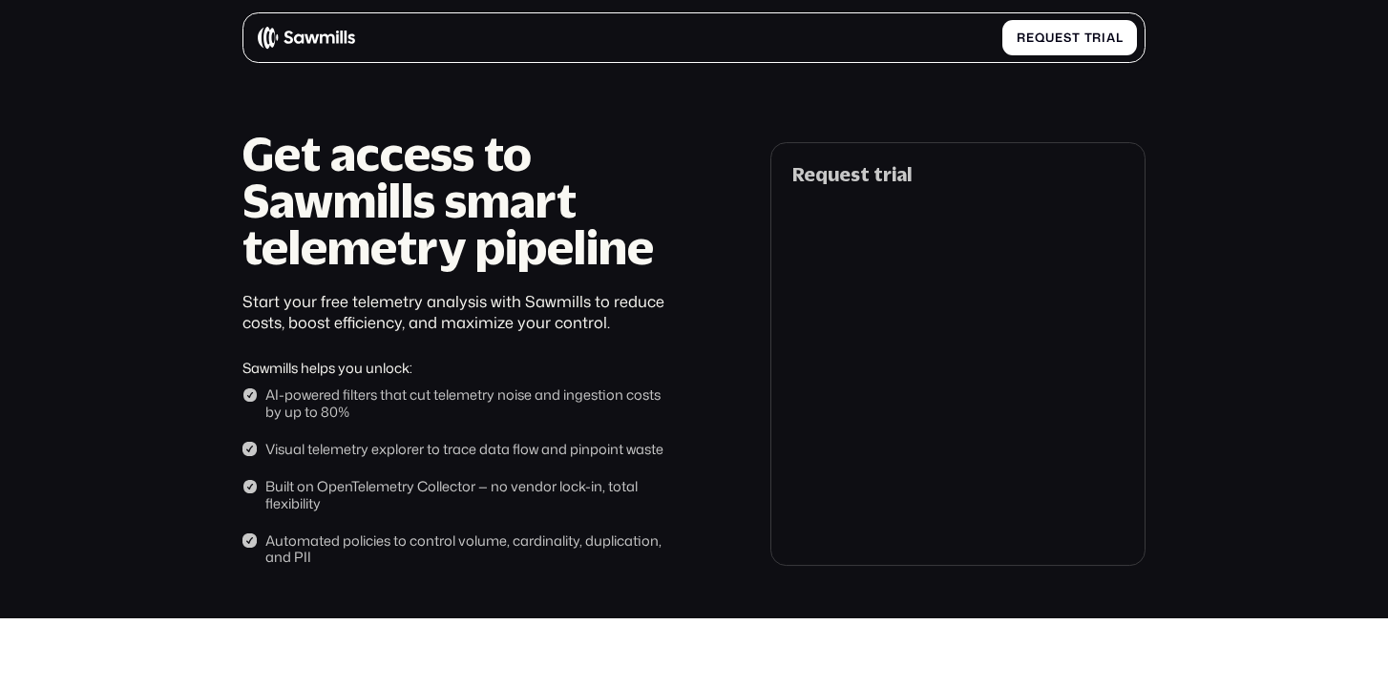 This screenshot has height=687, width=1388. I want to click on h1: Get access to Sawmills smart telemetry pipeline, so click(458, 199).